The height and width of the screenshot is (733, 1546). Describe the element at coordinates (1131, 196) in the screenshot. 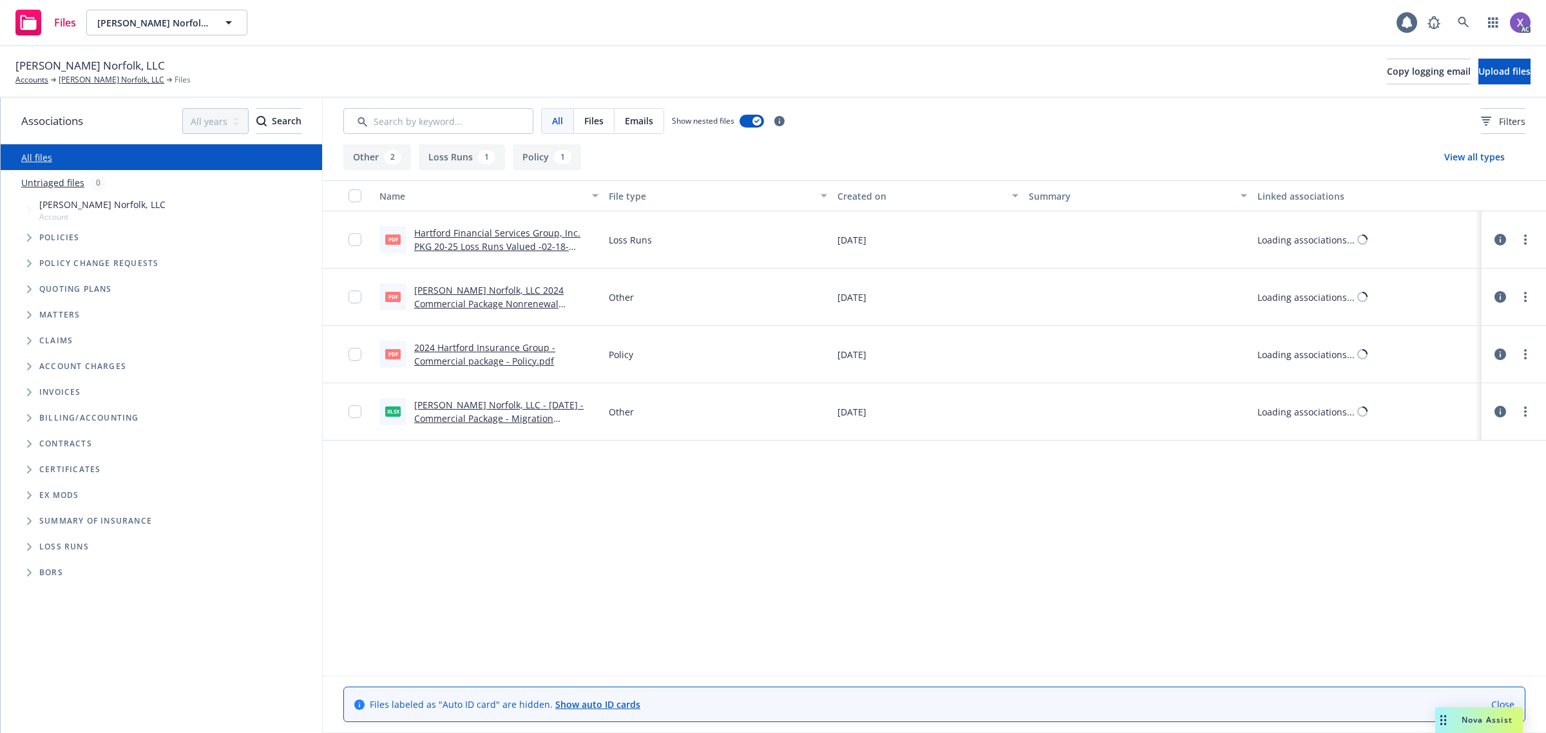

I see `div: Summary` at that location.